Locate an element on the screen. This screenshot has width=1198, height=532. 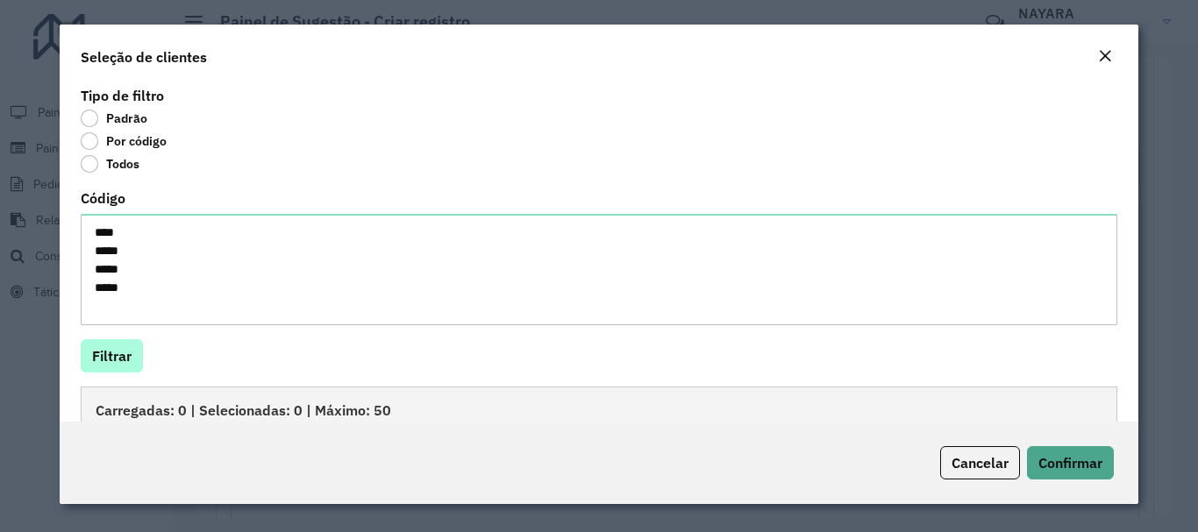
button: Cancelar is located at coordinates (979, 463).